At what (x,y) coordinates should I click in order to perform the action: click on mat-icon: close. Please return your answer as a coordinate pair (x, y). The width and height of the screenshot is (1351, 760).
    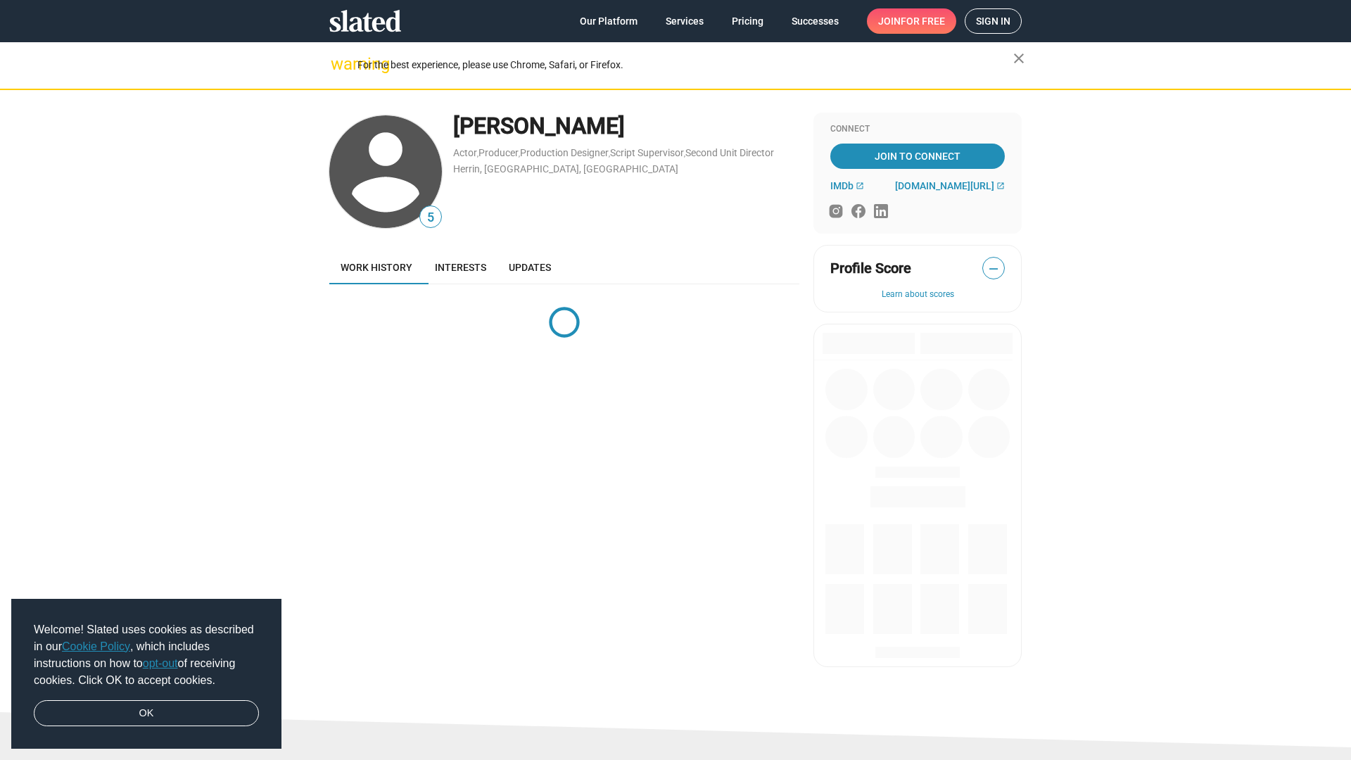
    Looking at the image, I should click on (1019, 58).